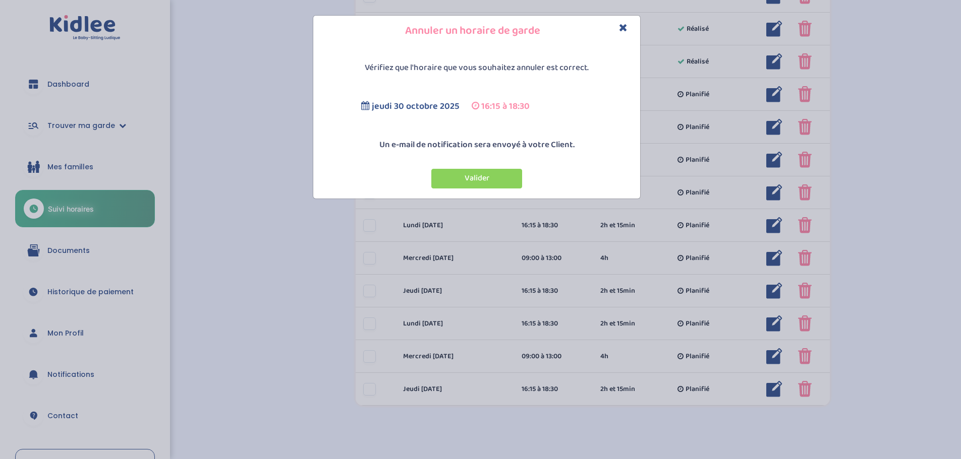 This screenshot has height=459, width=961. What do you see at coordinates (551, 145) in the screenshot?
I see `span: votre Client.` at bounding box center [551, 145].